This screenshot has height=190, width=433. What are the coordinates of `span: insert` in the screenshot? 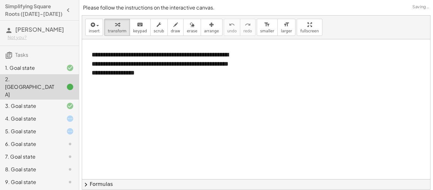 It's located at (94, 31).